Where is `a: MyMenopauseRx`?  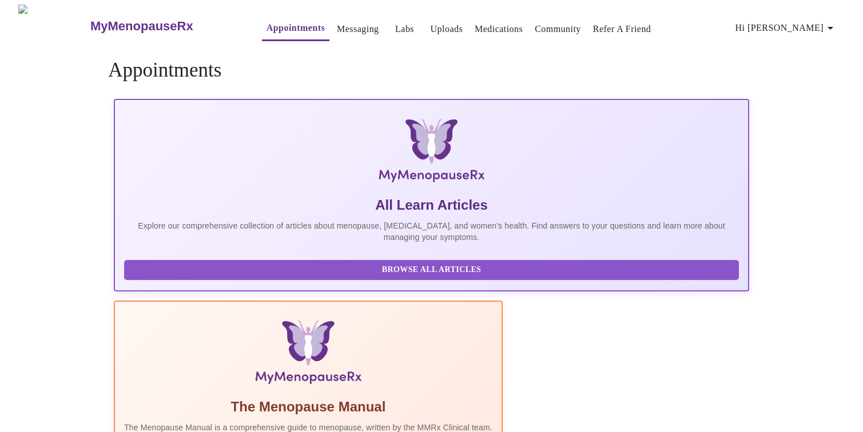 a: MyMenopauseRx is located at coordinates (164, 26).